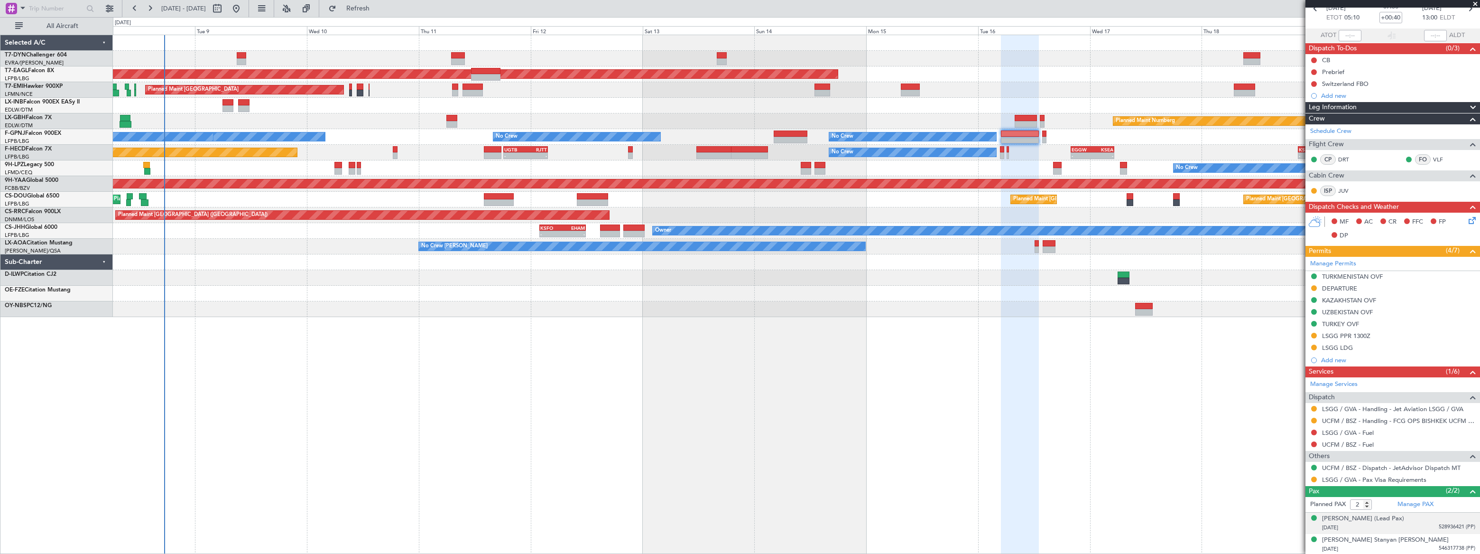  What do you see at coordinates (1344, 222) in the screenshot?
I see `span: MF` at bounding box center [1344, 222].